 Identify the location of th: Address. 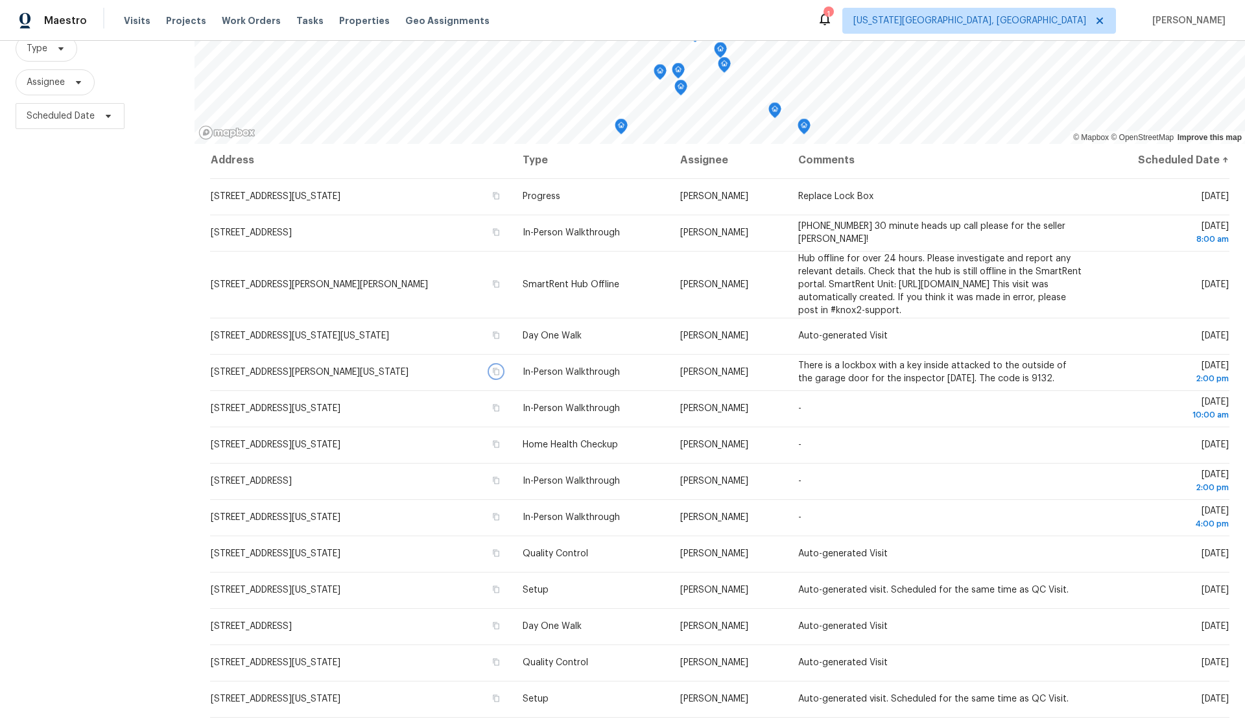
(361, 160).